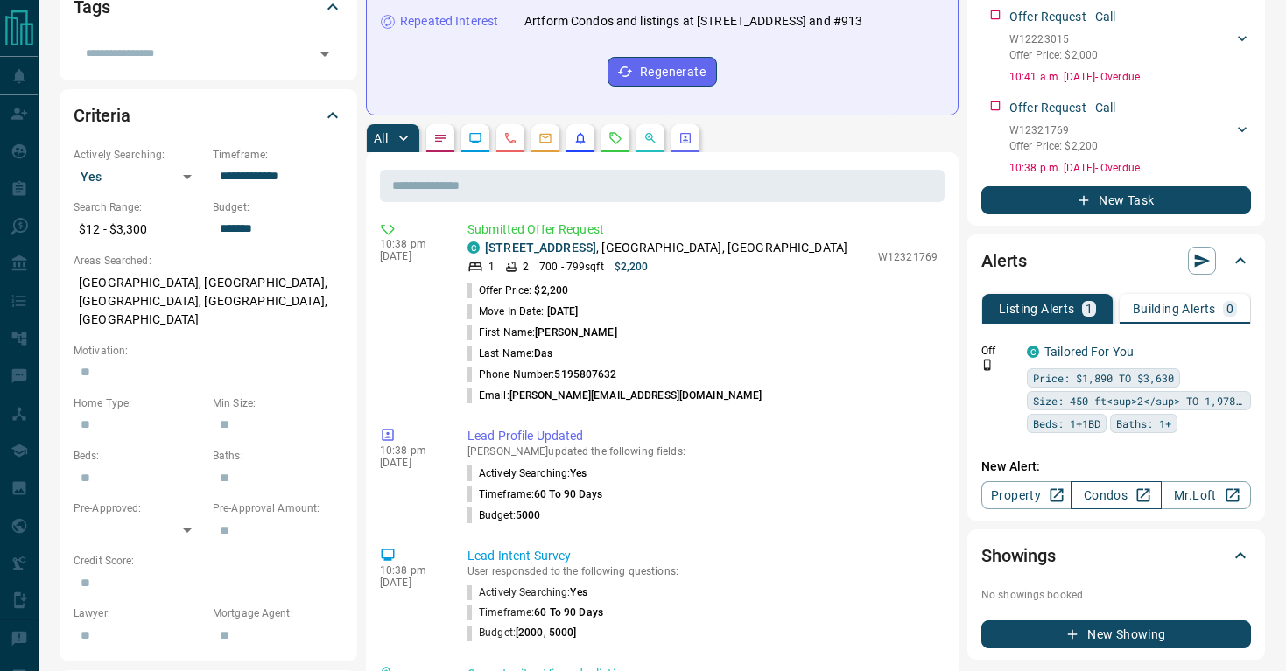 This screenshot has height=671, width=1286. Describe the element at coordinates (1116, 556) in the screenshot. I see `div: Showings` at that location.